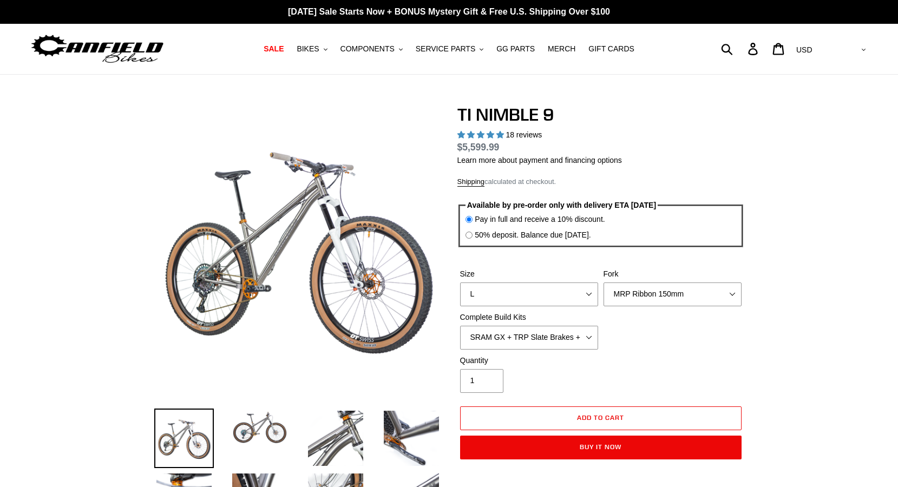 The image size is (898, 487). Describe the element at coordinates (529, 361) in the screenshot. I see `label: Quantity` at that location.